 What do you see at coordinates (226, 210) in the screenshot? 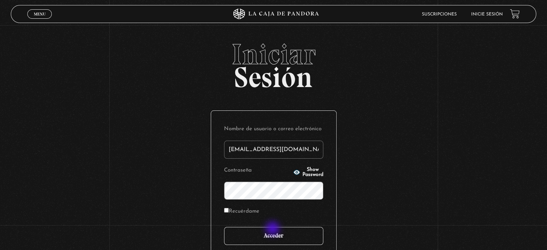
I see `input: Recuérdame` at bounding box center [226, 210].